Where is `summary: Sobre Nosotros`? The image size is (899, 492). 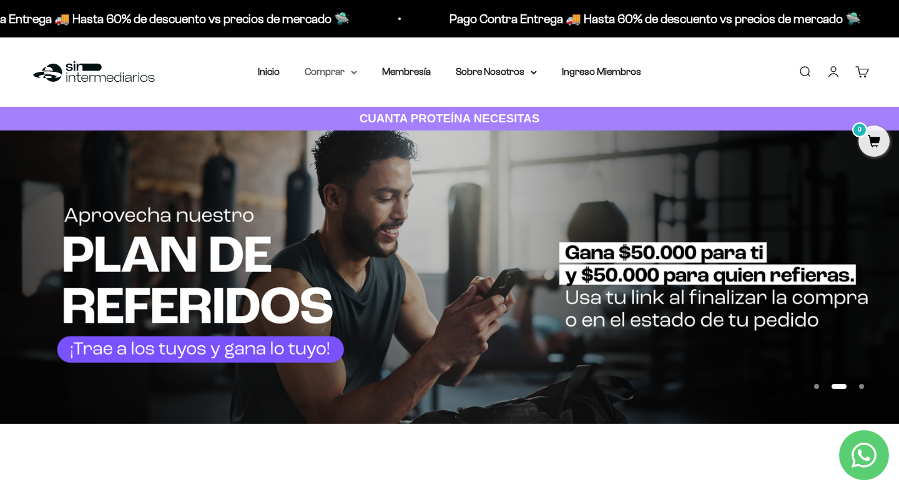 summary: Sobre Nosotros is located at coordinates (496, 72).